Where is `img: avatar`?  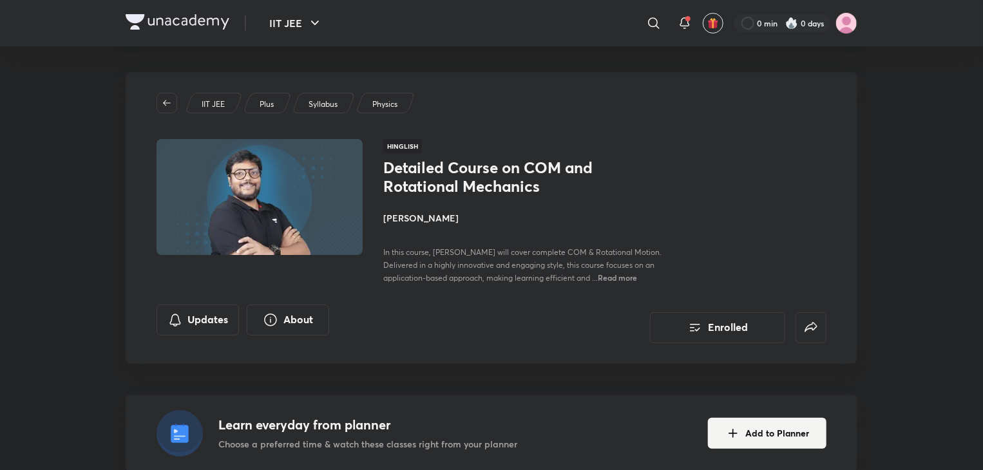
img: avatar is located at coordinates (713, 23).